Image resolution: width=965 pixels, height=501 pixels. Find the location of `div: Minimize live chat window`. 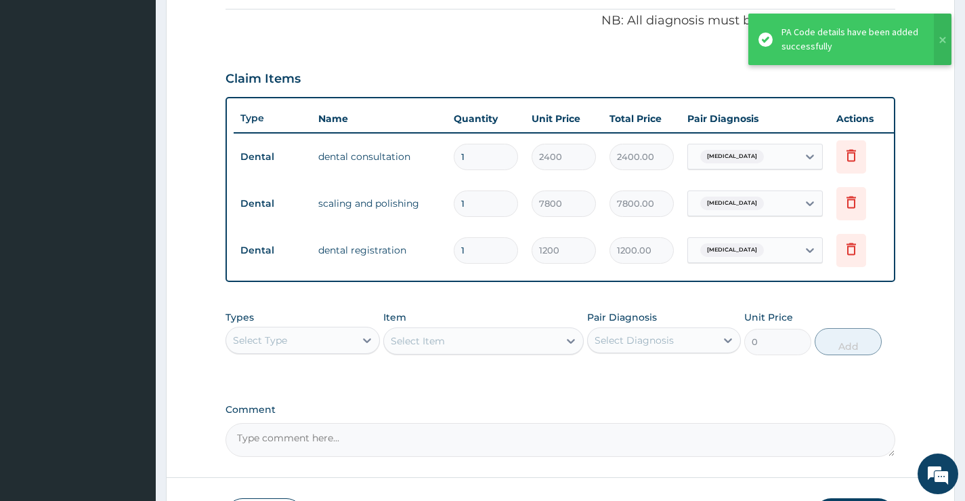

div: Minimize live chat window is located at coordinates (238, 23).